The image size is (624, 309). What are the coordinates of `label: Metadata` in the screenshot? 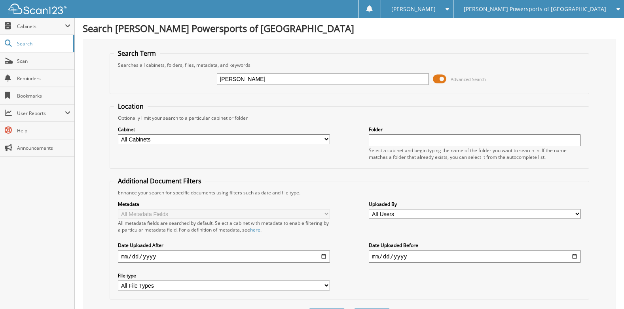 It's located at (223, 204).